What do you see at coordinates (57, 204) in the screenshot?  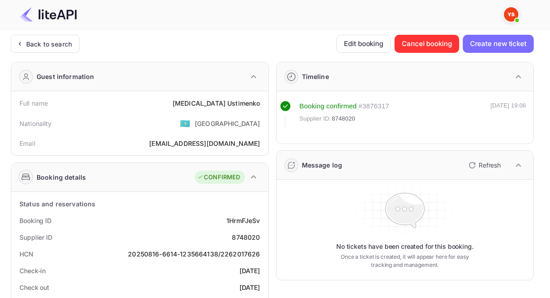 I see `div: Status and reservations` at bounding box center [57, 204].